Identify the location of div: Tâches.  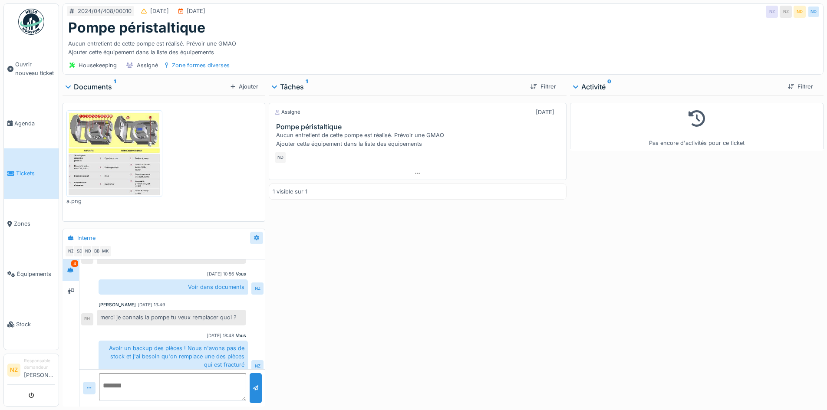
(398, 87).